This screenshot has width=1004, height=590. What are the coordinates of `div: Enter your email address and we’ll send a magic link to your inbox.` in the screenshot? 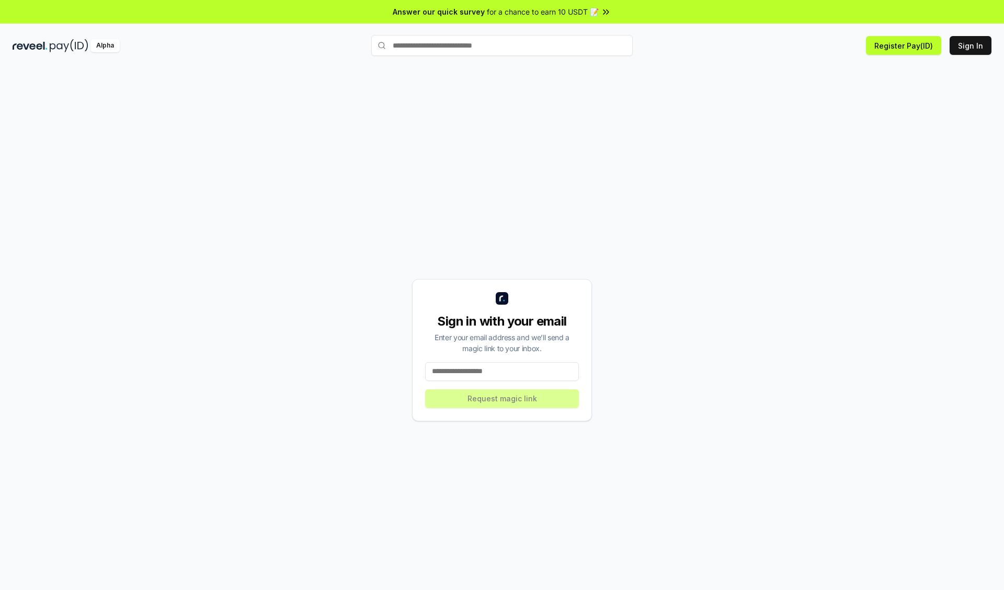 It's located at (502, 343).